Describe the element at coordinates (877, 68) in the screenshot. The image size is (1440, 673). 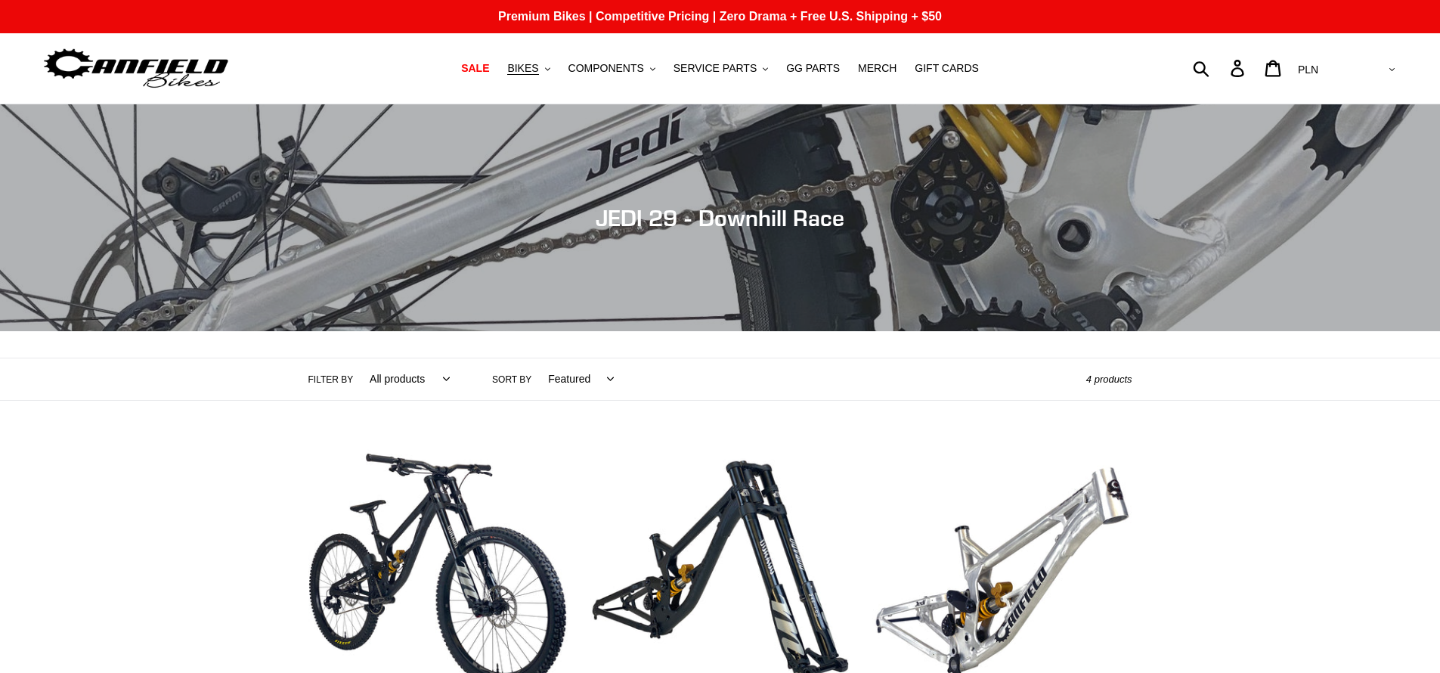
I see `span: MERCH` at that location.